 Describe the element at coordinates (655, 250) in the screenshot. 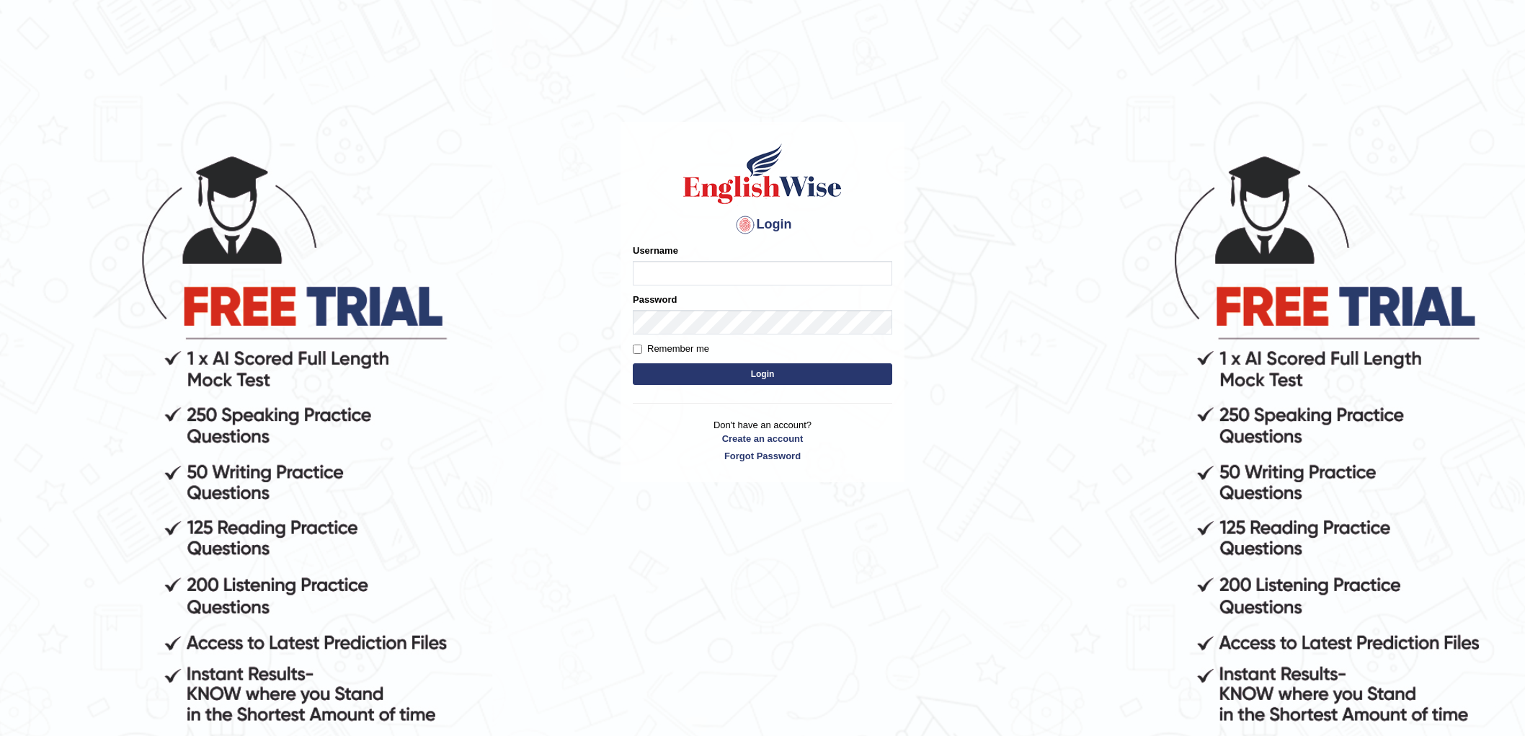

I see `label: Username` at that location.